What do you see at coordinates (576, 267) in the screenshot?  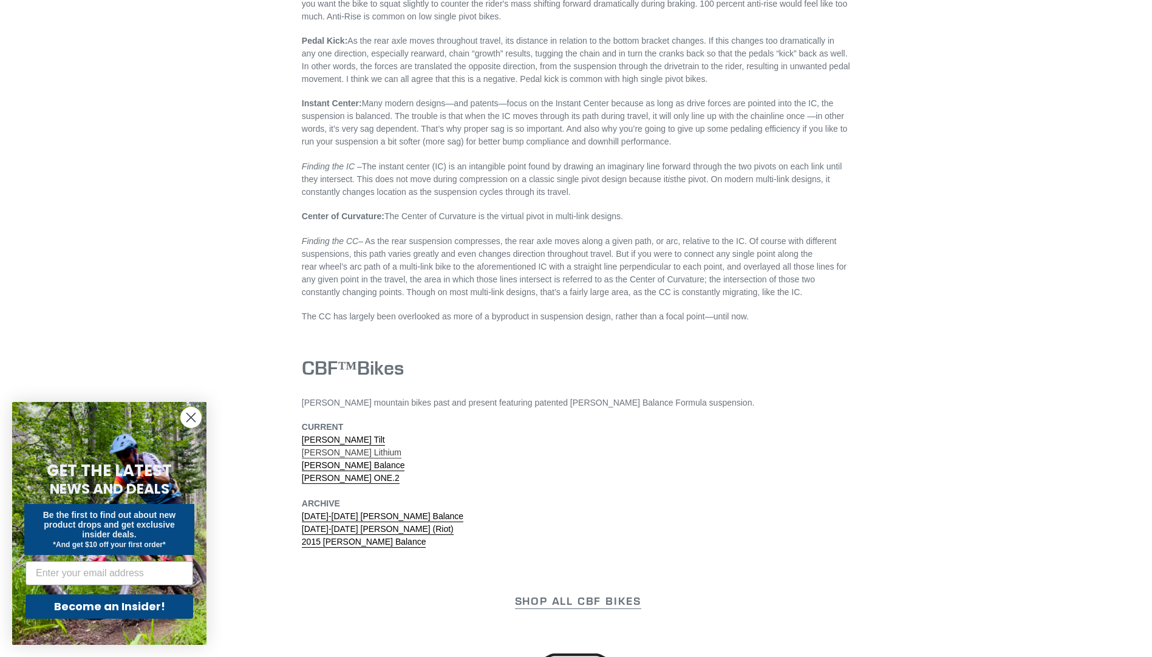 I see `p: – As the rear suspension compresses, the rear axle moves along a given path, or arc, relative to ...` at bounding box center [576, 267].